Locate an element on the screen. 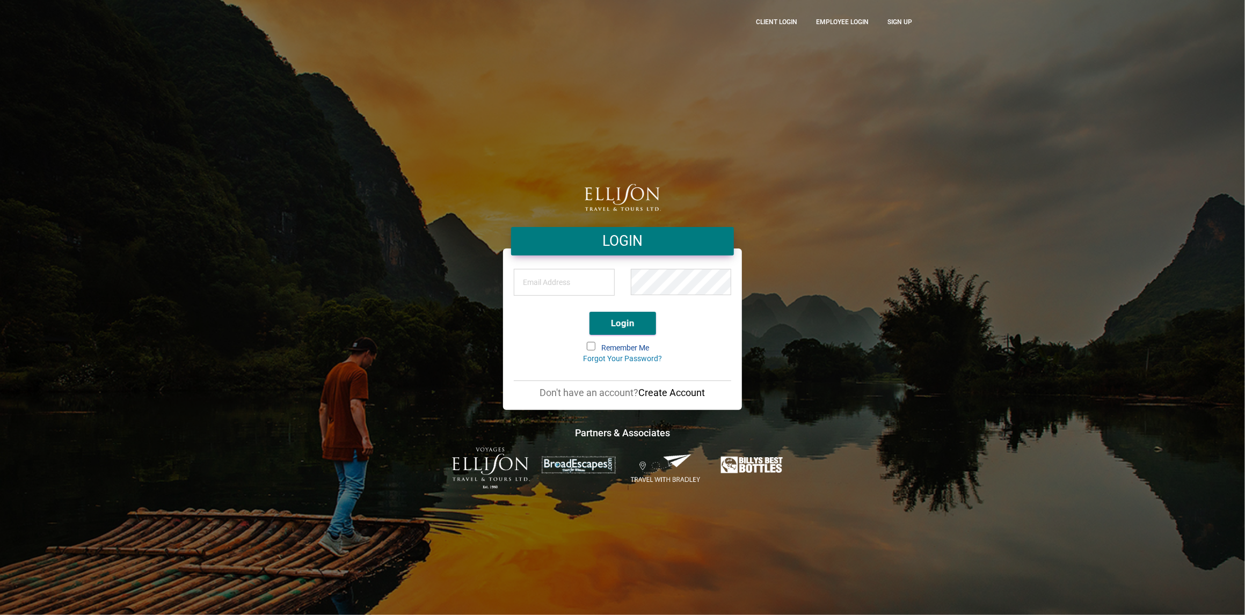 The width and height of the screenshot is (1245, 615). button: Login is located at coordinates (623, 323).